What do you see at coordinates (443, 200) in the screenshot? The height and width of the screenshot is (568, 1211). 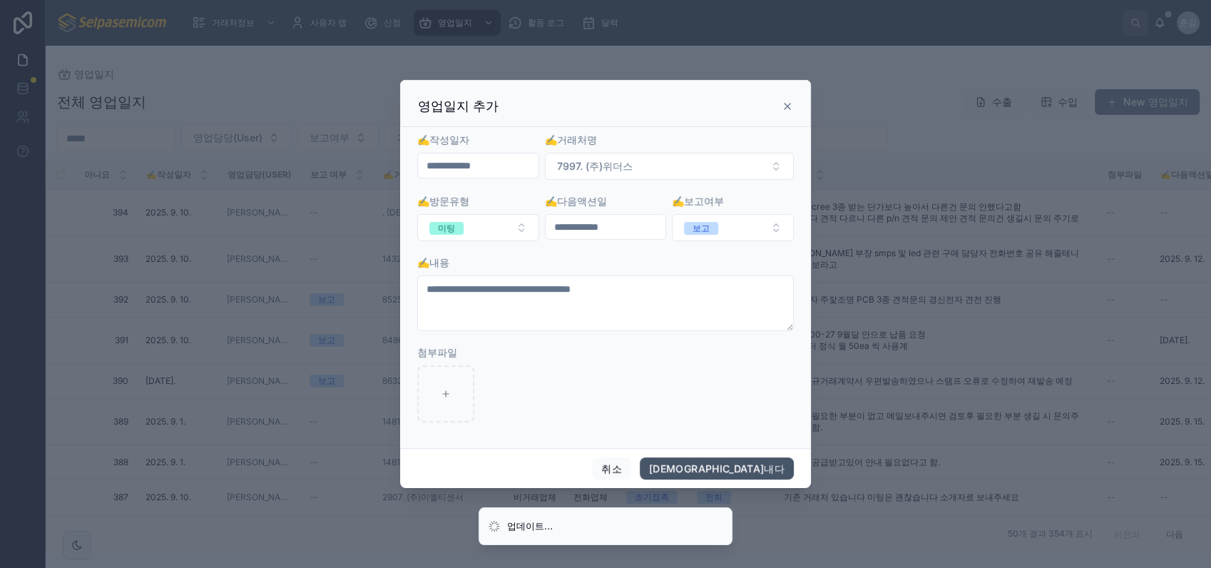 I see `span: ✍️방문유형` at bounding box center [443, 200].